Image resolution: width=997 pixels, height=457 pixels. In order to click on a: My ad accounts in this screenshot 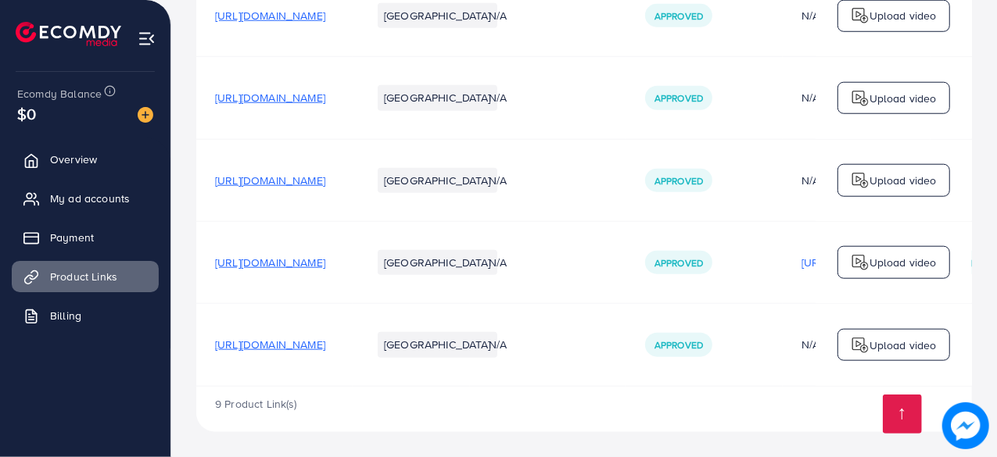, I will do `click(85, 199)`.